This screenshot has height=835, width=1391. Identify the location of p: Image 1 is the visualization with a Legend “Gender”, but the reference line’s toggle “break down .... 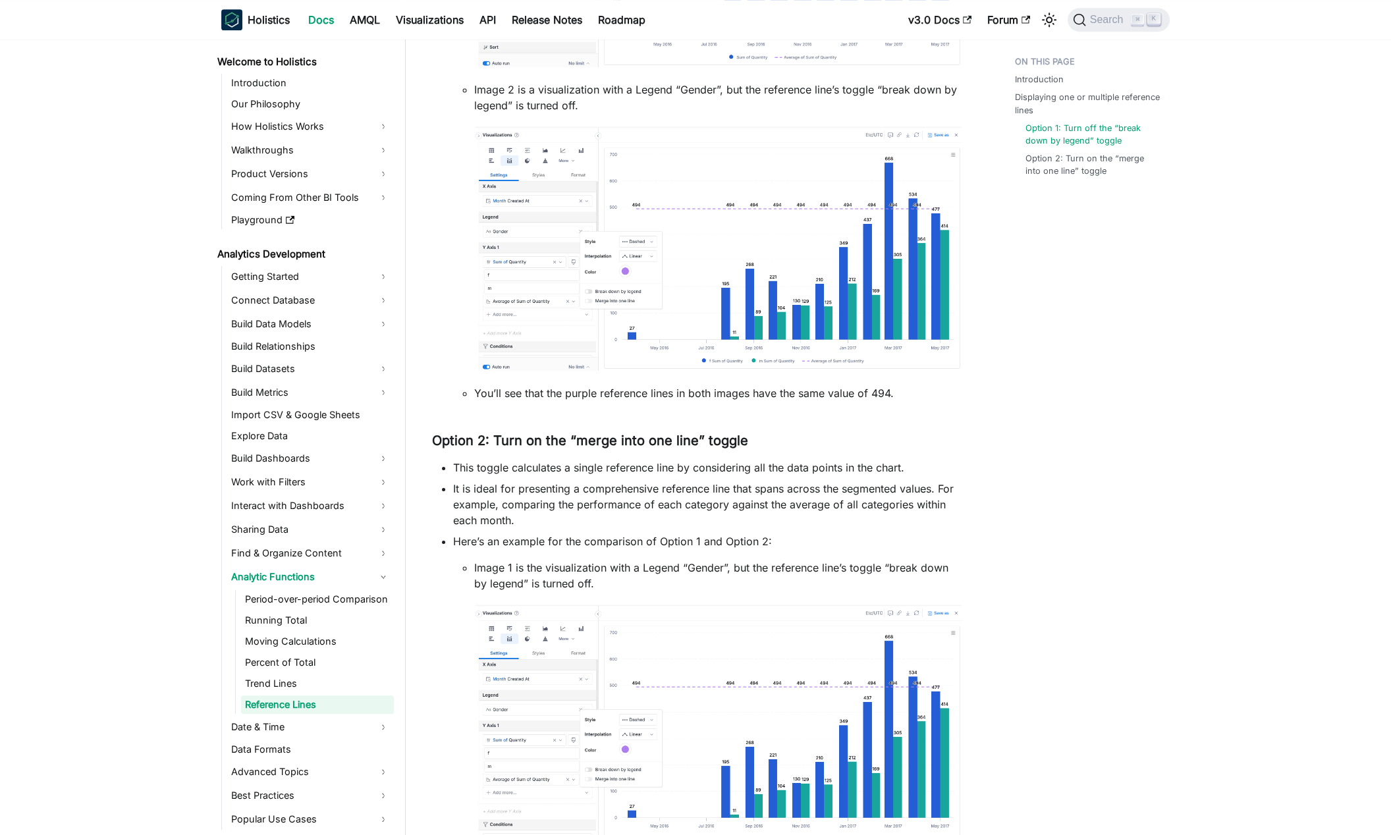
(718, 575).